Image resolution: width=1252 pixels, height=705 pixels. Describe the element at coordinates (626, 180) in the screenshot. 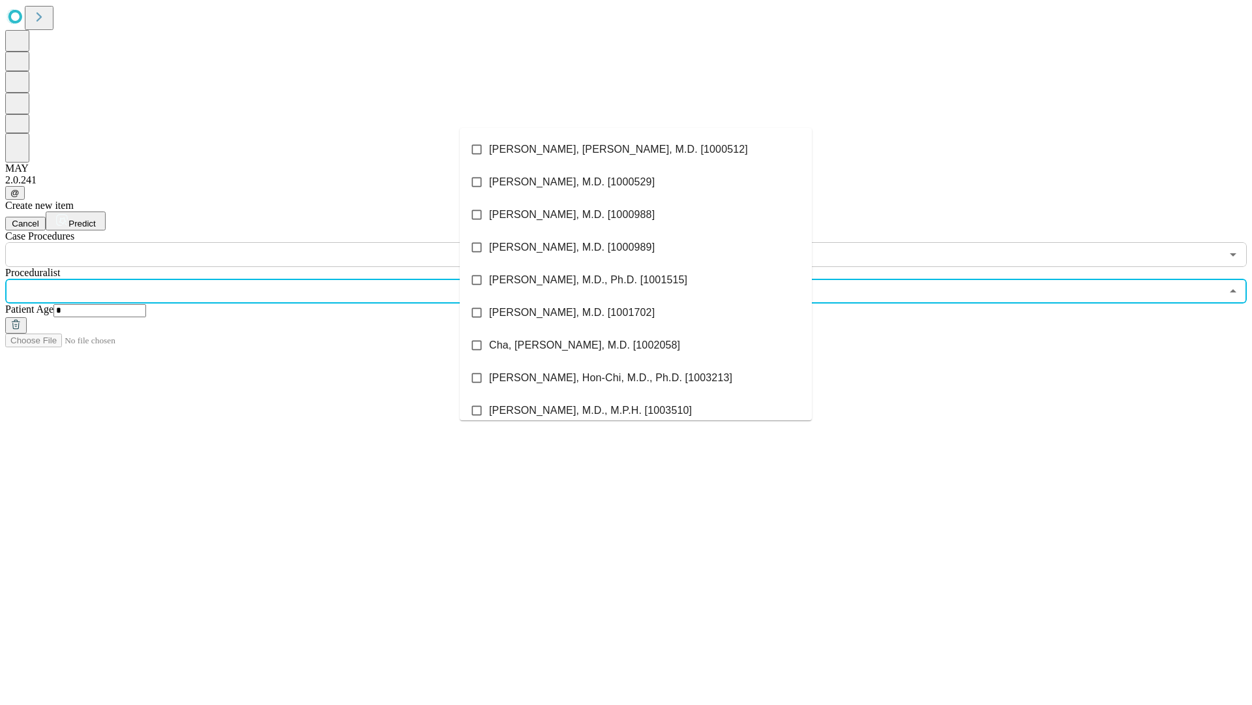

I see `div: 2.0.241` at that location.